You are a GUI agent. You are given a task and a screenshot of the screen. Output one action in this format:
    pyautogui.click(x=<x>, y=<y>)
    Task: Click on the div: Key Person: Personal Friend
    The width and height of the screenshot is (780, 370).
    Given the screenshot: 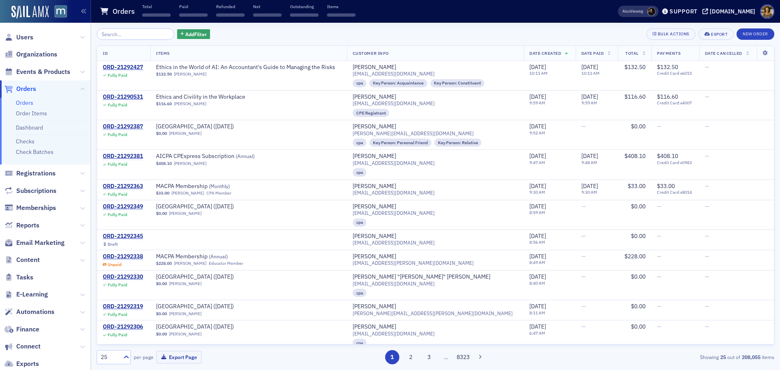 What is the action you would take?
    pyautogui.click(x=400, y=143)
    